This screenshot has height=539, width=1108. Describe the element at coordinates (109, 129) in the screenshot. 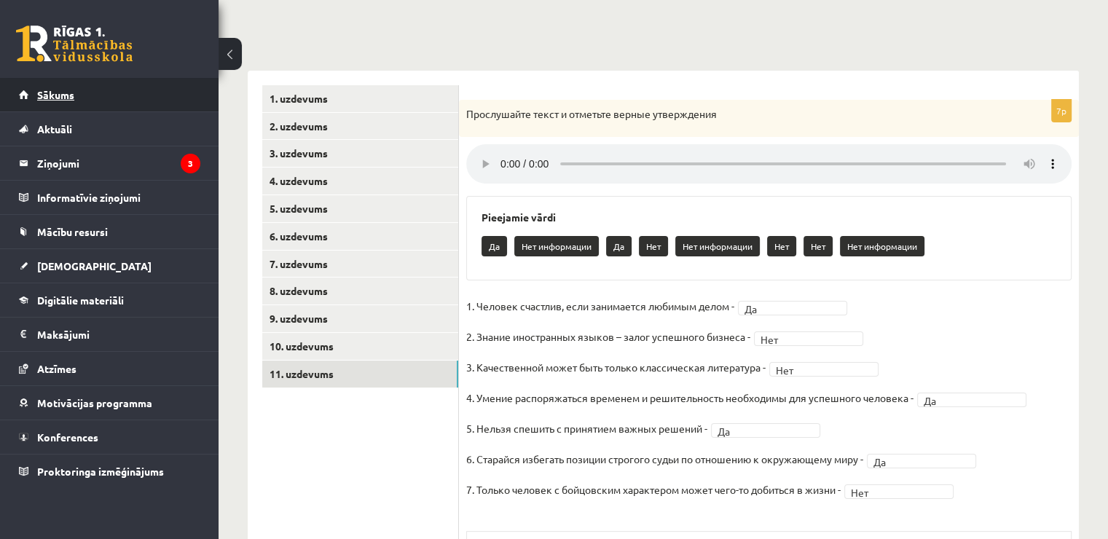

I see `a: Aktuāli` at that location.